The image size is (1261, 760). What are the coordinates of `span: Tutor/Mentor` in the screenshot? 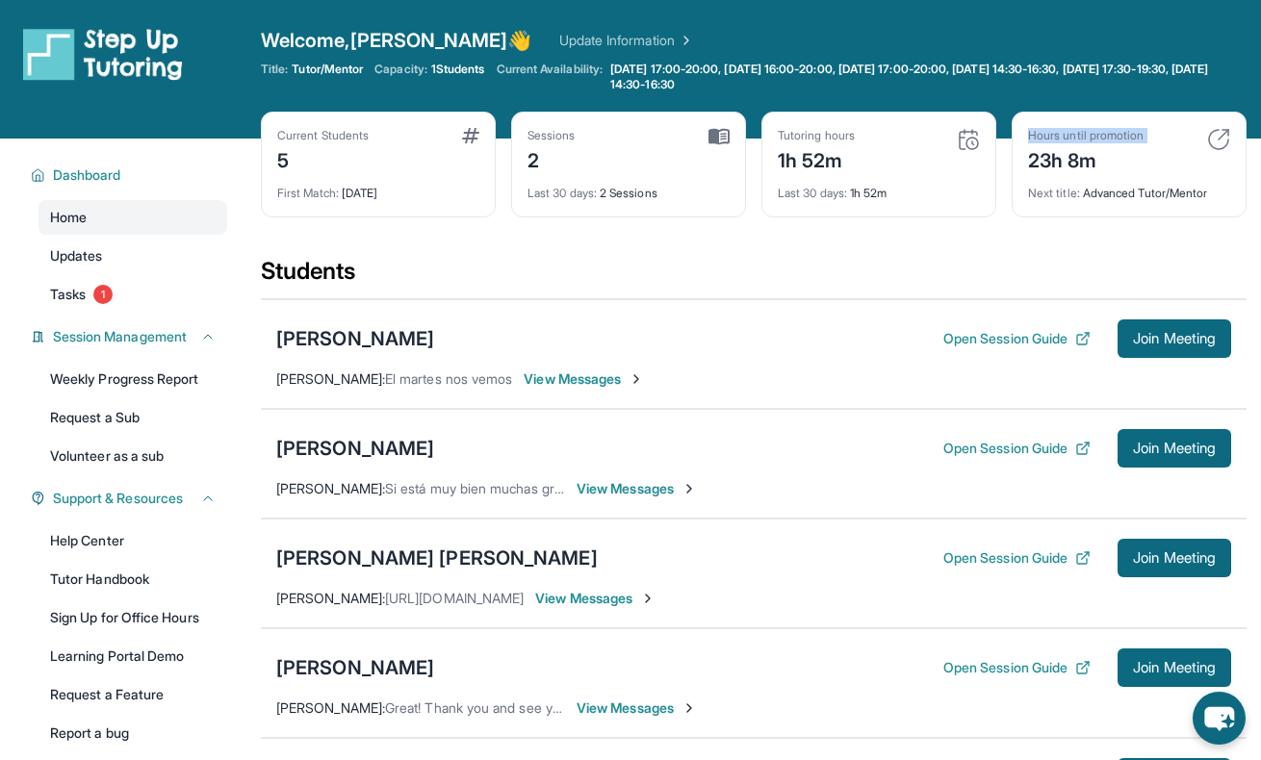 It's located at (327, 69).